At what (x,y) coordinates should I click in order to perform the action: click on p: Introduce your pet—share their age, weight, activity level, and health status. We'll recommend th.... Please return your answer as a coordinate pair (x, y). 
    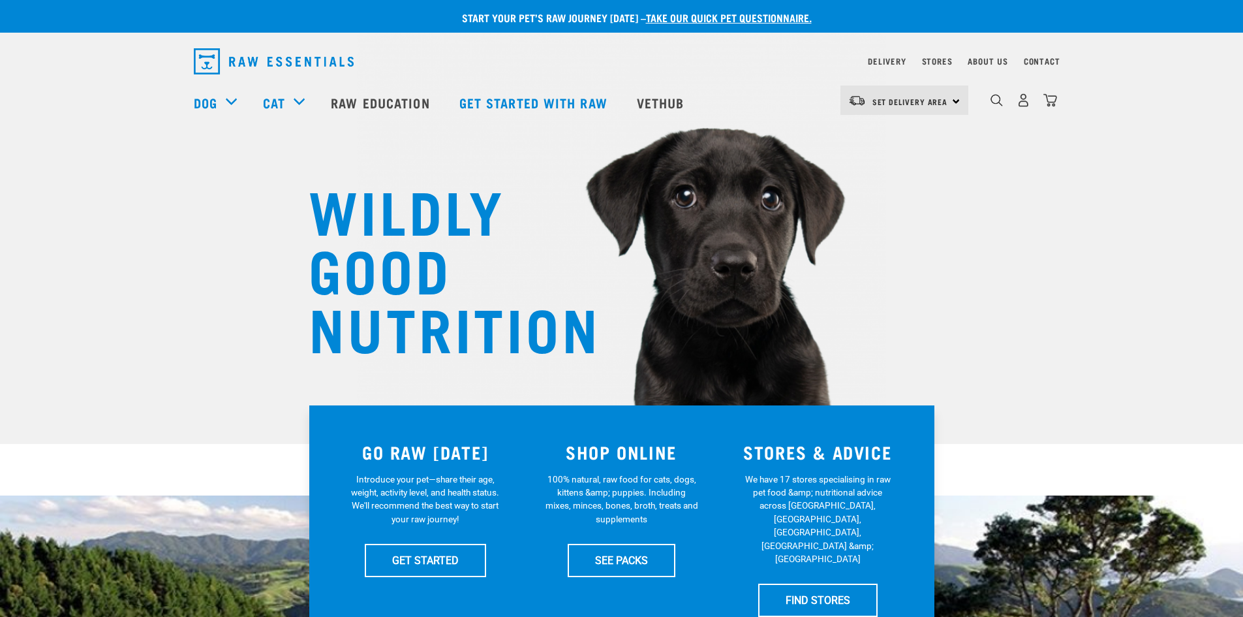
    Looking at the image, I should click on (425, 499).